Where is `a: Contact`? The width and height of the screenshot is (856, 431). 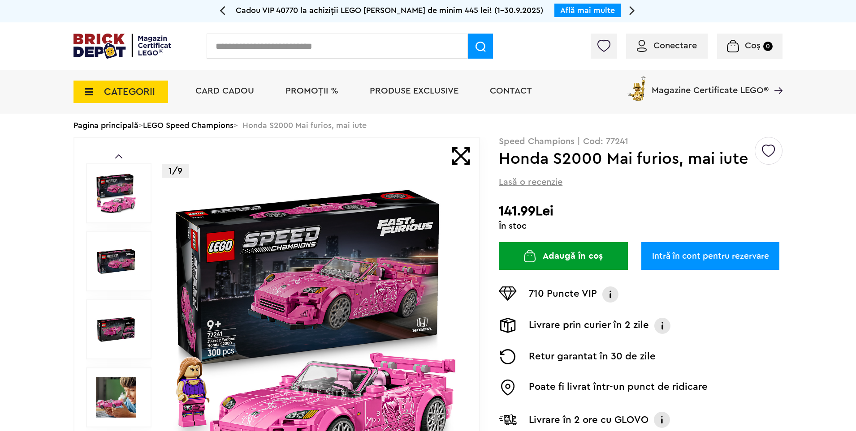
a: Contact is located at coordinates (511, 91).